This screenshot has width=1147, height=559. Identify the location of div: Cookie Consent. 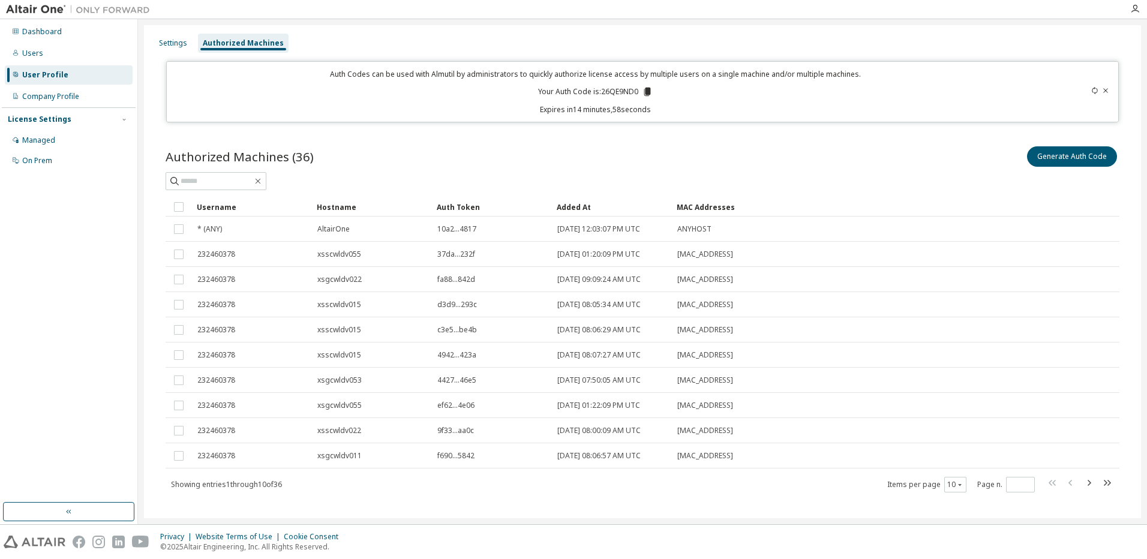
(314, 537).